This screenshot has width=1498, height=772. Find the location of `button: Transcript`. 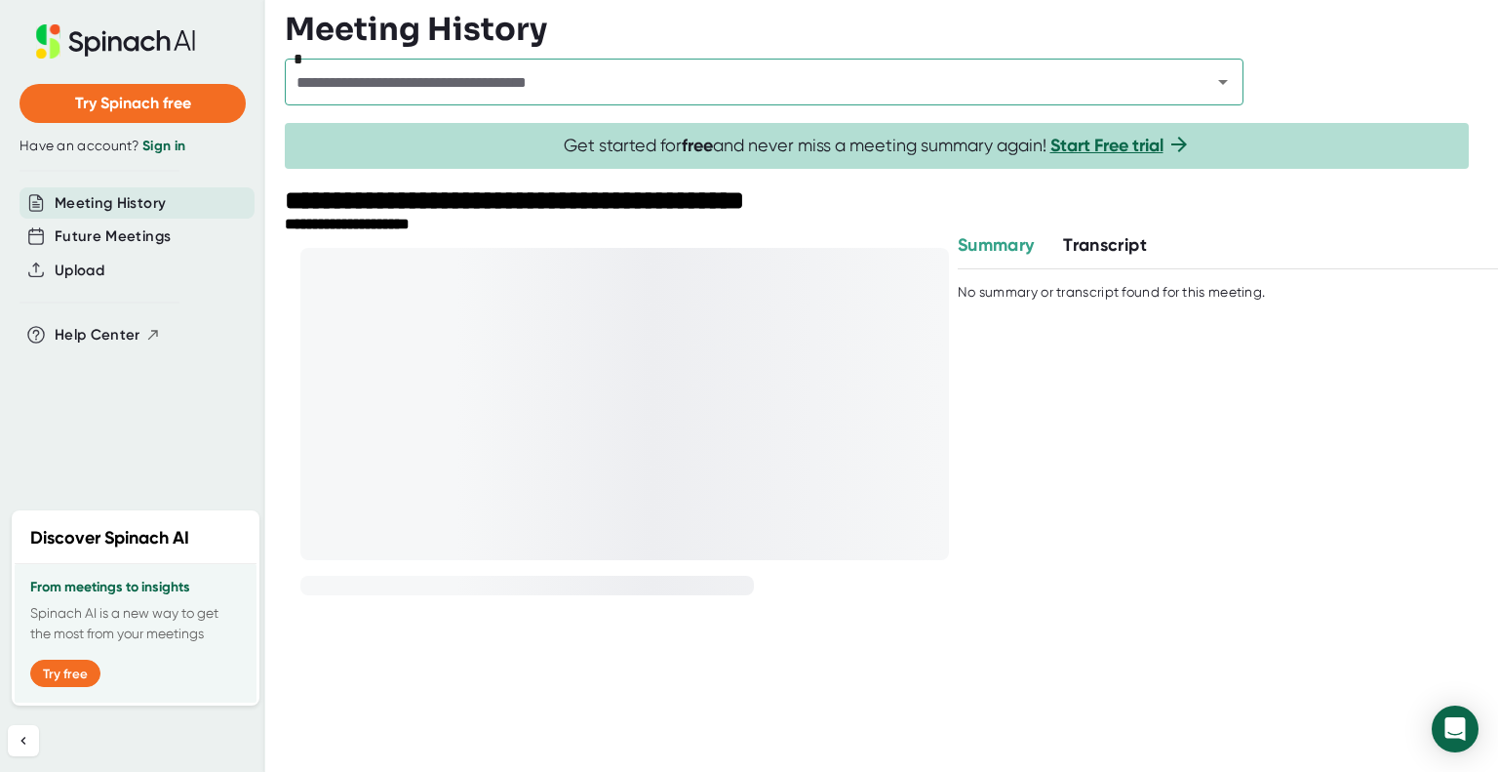

button: Transcript is located at coordinates (1105, 245).